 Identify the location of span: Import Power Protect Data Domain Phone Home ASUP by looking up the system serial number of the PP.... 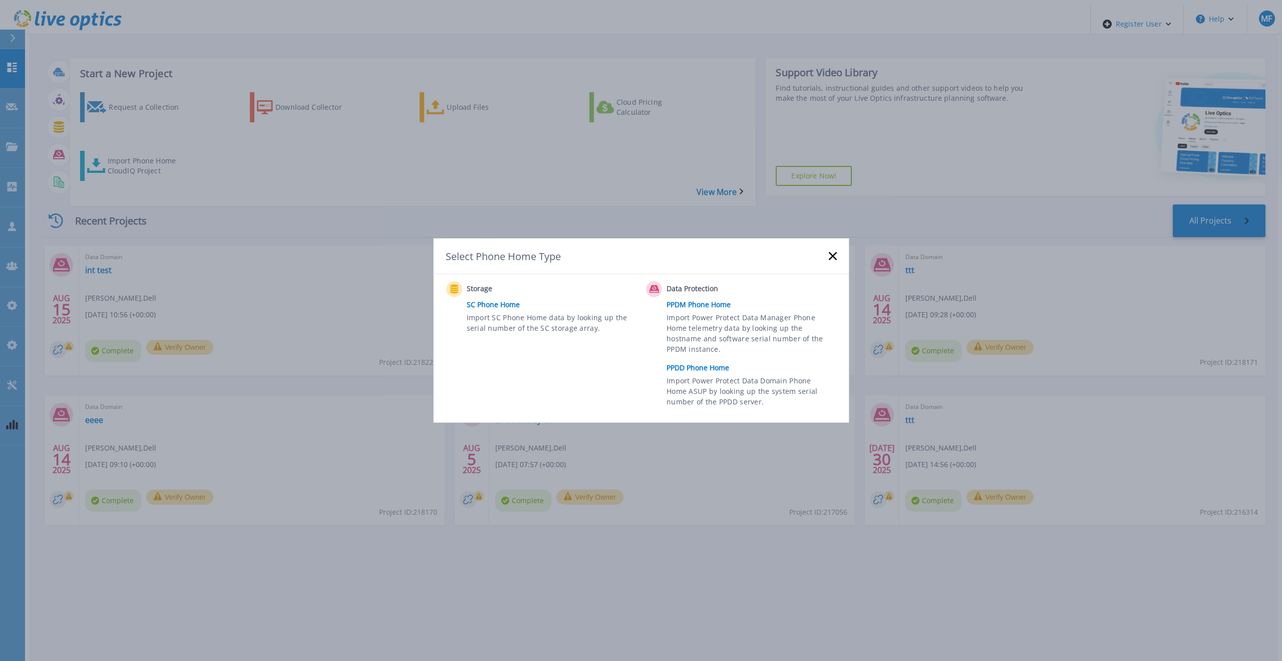
(750, 392).